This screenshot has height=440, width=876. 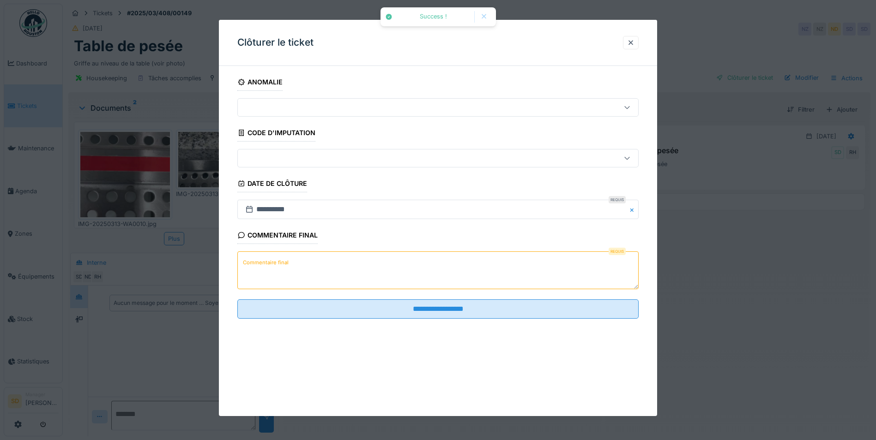 What do you see at coordinates (633, 210) in the screenshot?
I see `button: Close` at bounding box center [633, 210].